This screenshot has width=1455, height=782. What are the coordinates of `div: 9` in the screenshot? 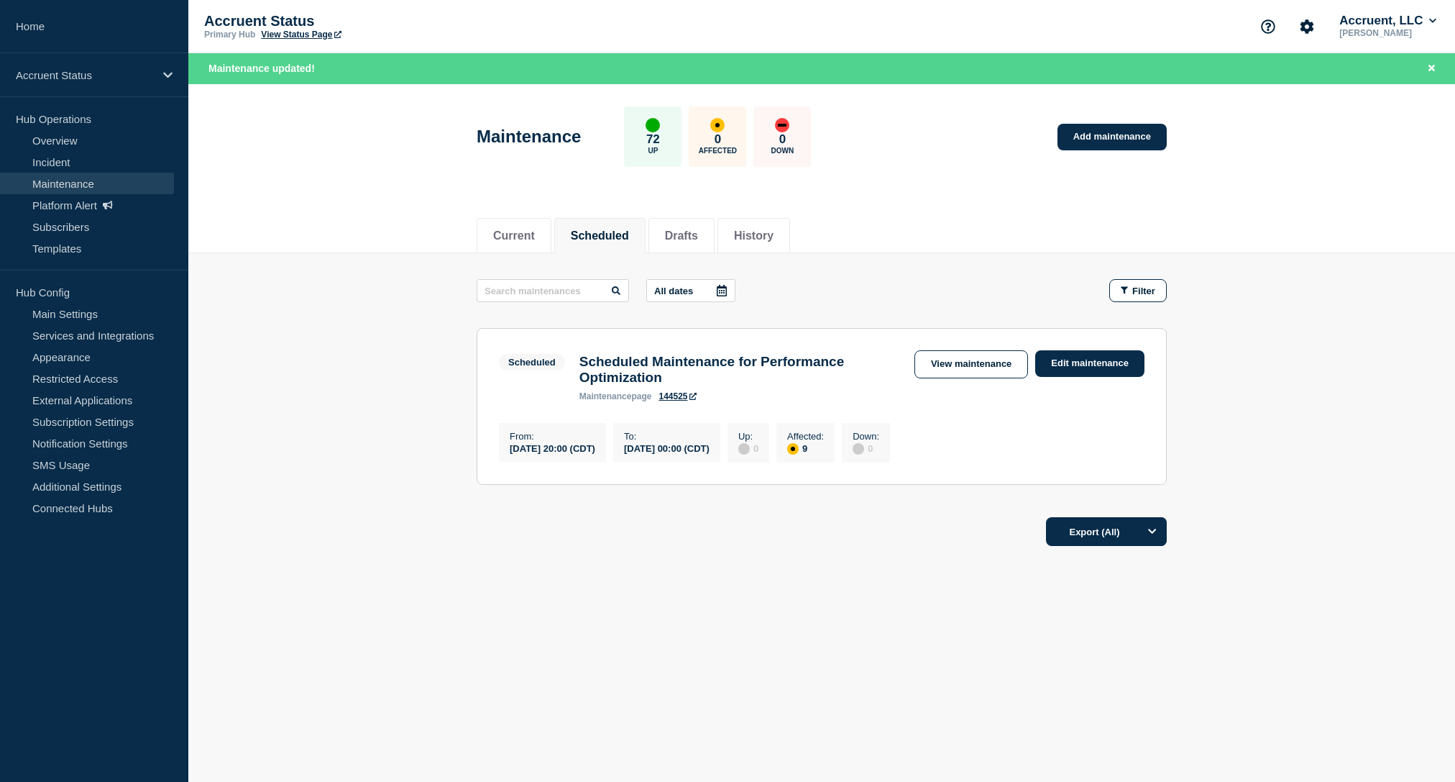 It's located at (805, 448).